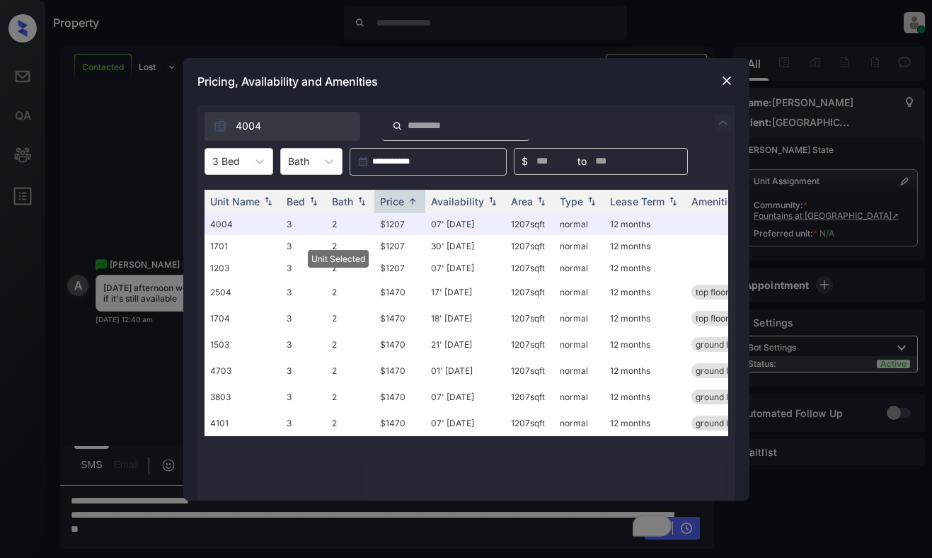 The height and width of the screenshot is (558, 932). I want to click on div: Lease Term, so click(637, 201).